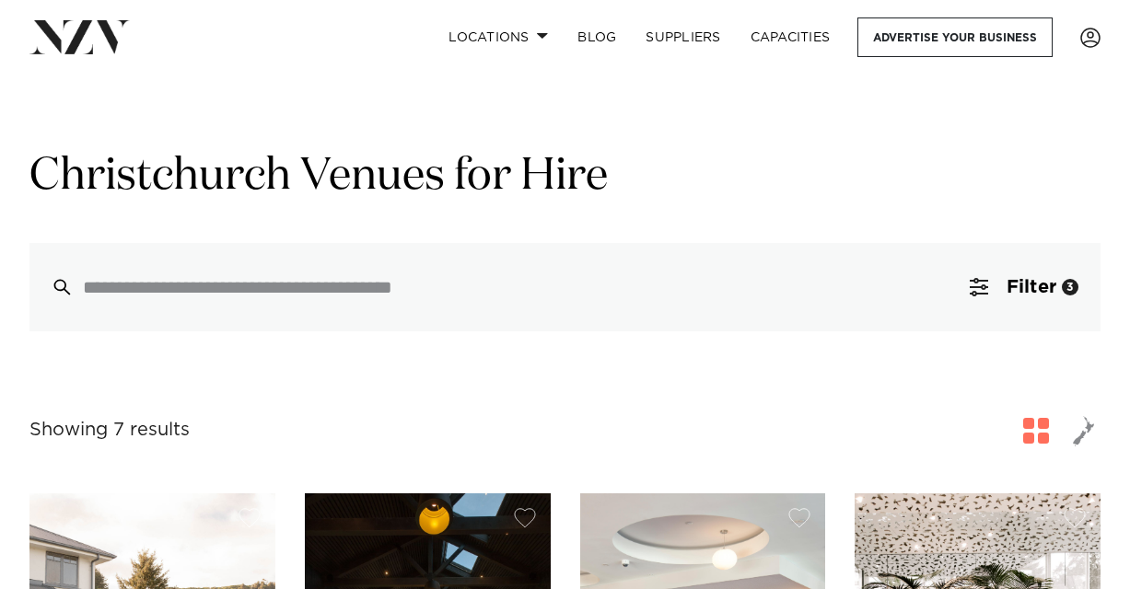  What do you see at coordinates (1024, 287) in the screenshot?
I see `button: Filter3` at bounding box center [1024, 287].